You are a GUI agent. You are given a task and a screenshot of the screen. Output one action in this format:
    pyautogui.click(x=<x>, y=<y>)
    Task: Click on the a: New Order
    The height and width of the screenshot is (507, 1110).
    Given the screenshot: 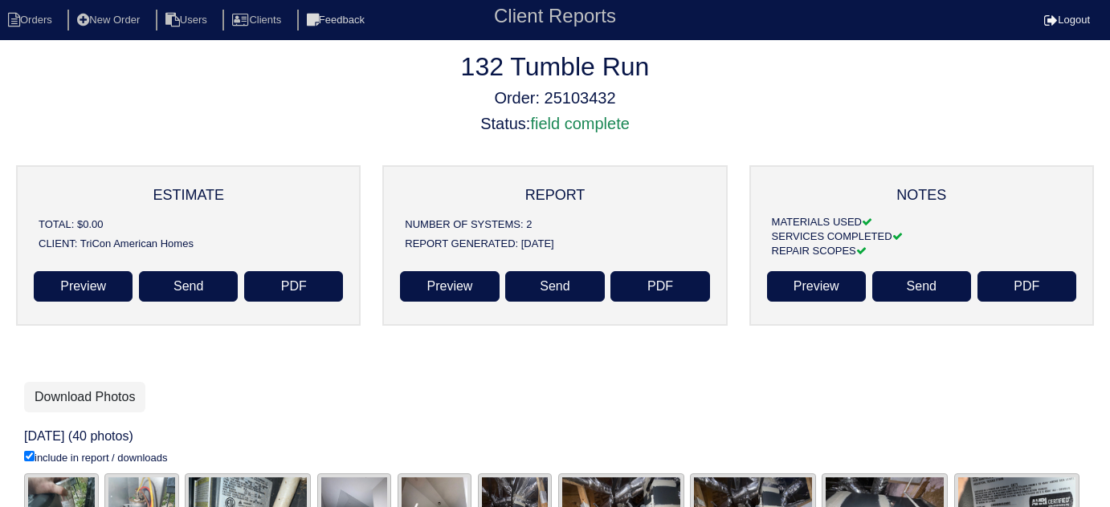 What is the action you would take?
    pyautogui.click(x=110, y=19)
    